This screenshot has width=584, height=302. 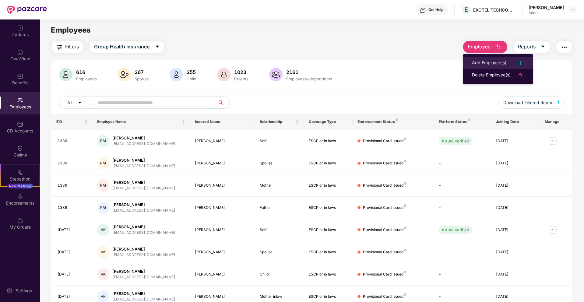 I want to click on button: Reportscaret-down, so click(x=531, y=47).